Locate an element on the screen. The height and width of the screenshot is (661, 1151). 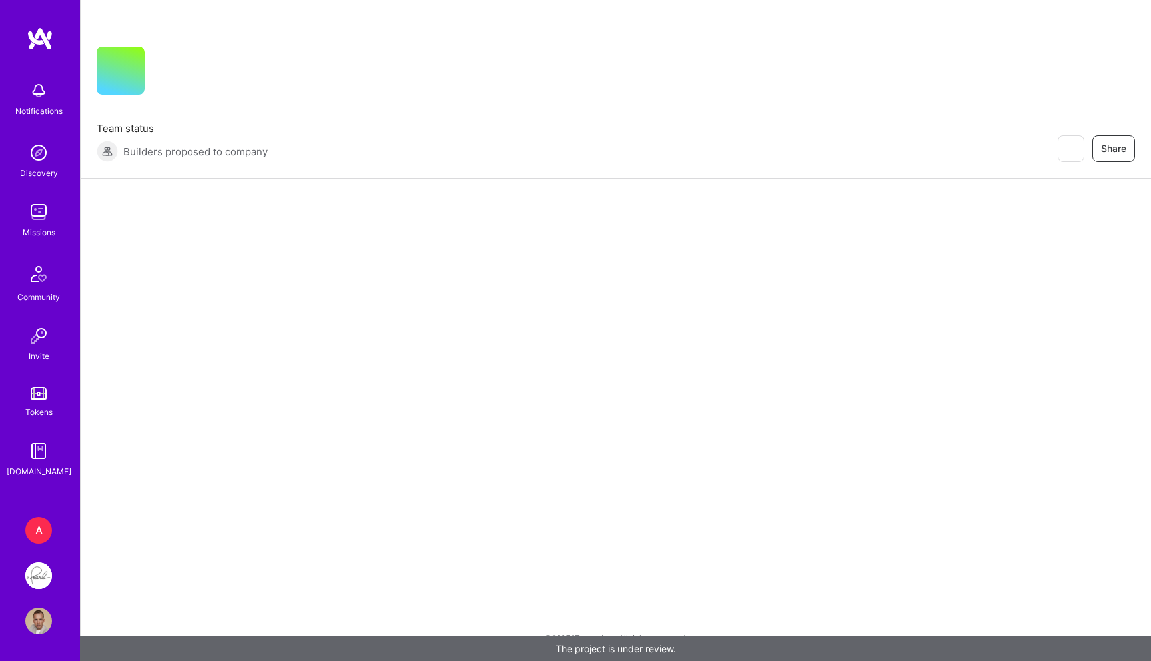
img: bell is located at coordinates (39, 91).